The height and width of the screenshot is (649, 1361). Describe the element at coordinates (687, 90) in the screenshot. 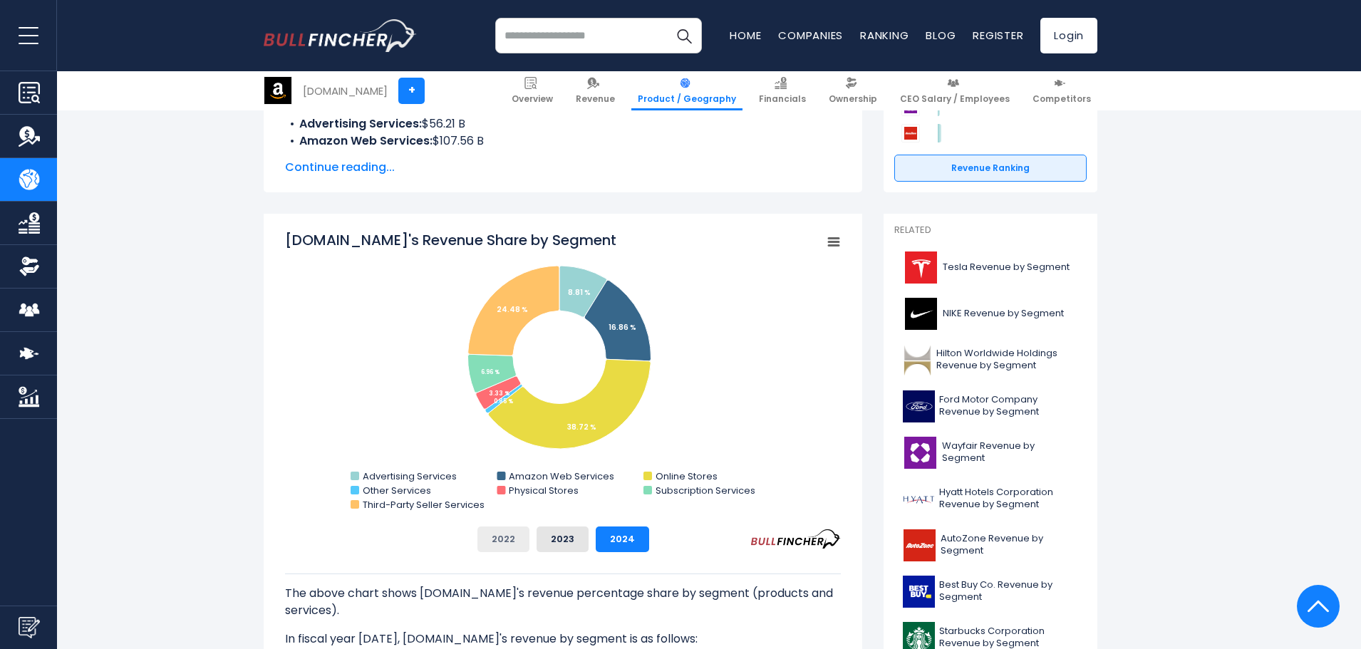

I see `a: Product / Geography` at that location.